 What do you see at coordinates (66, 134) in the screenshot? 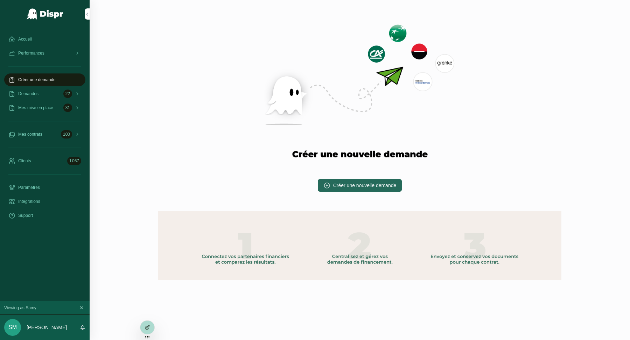
I see `div: 100` at bounding box center [66, 134].